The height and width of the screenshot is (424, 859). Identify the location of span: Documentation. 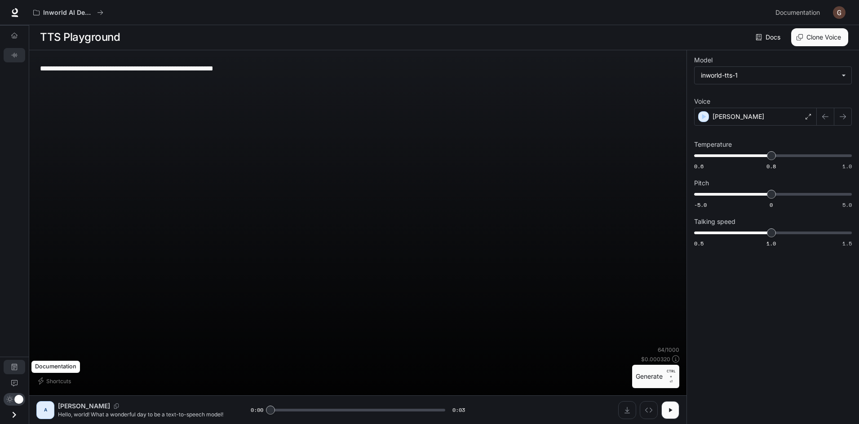
(797, 13).